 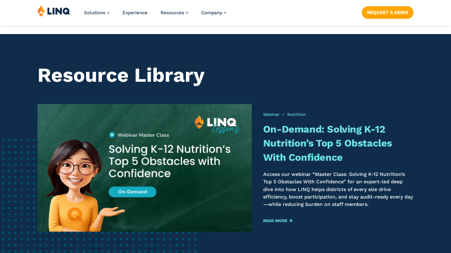 What do you see at coordinates (296, 114) in the screenshot?
I see `a: Nutrition` at bounding box center [296, 114].